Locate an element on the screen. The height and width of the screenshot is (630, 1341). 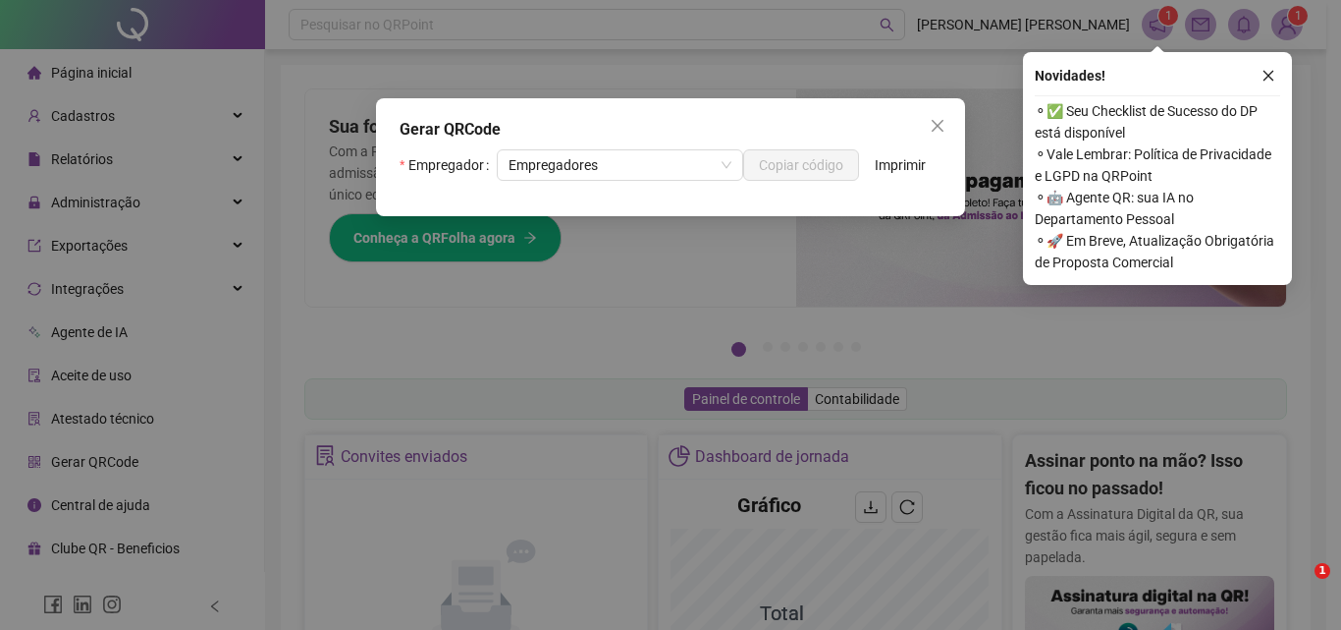
label: Empregador is located at coordinates (448, 165).